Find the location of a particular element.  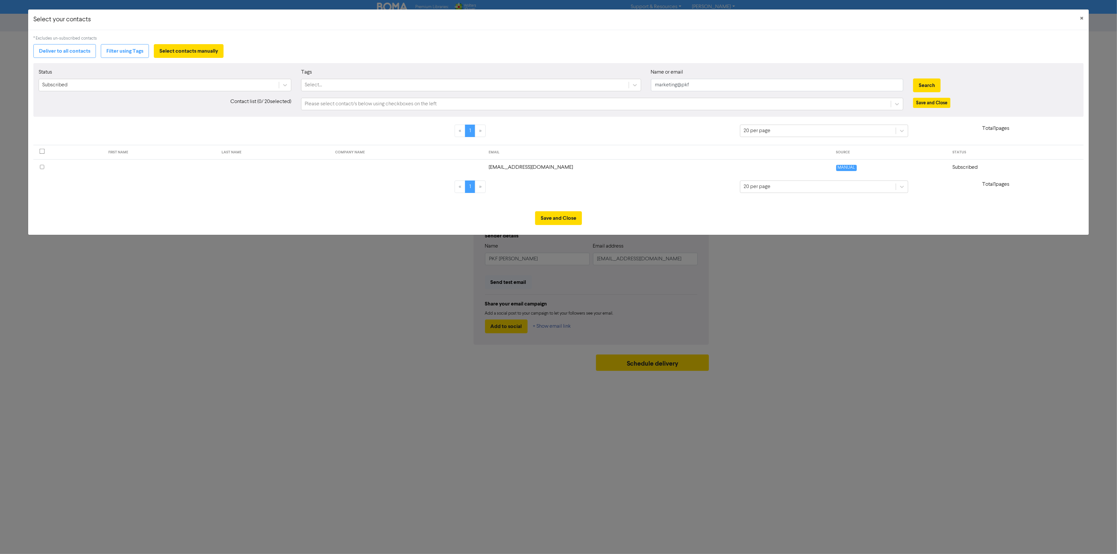

button: Select contacts manually is located at coordinates (188, 51).